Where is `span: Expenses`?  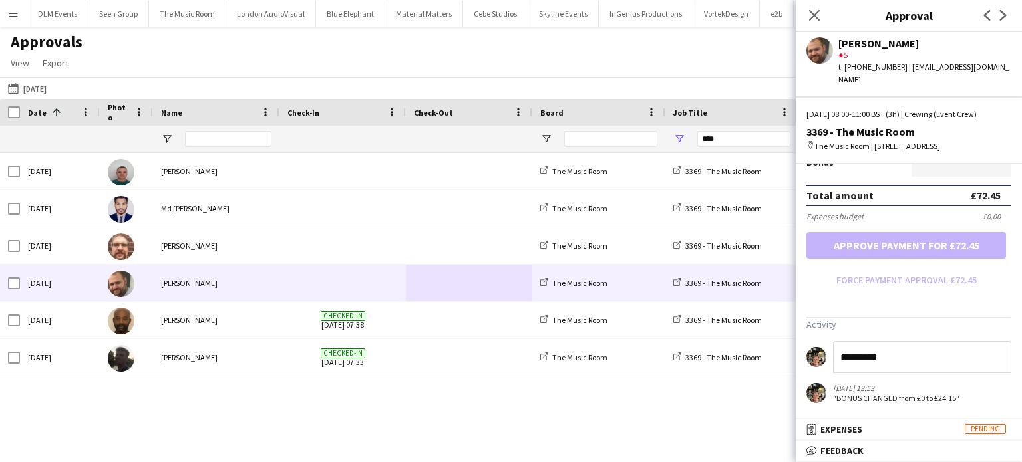 span: Expenses is located at coordinates (841, 430).